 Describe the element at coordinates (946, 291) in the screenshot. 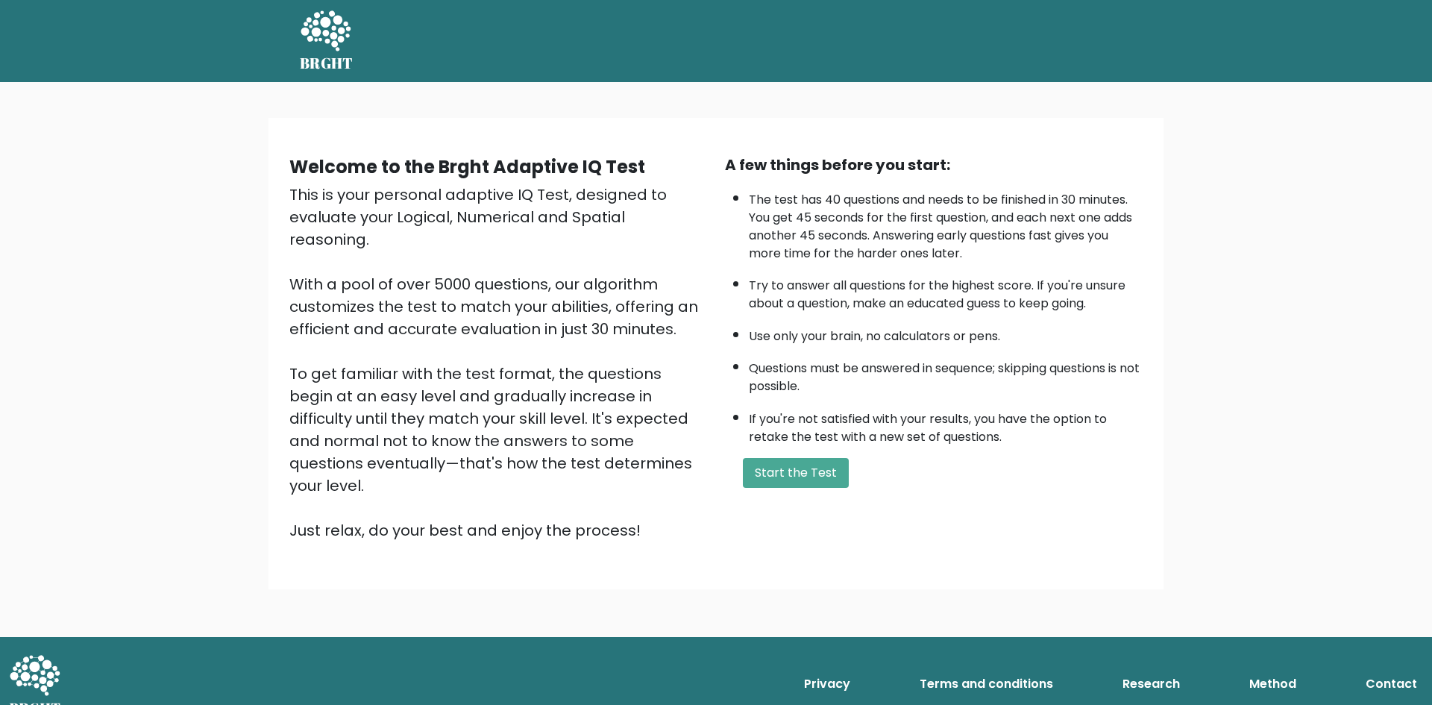

I see `li: Try to answer all questions for the highest score. If you're unsure about a question, make an edu...` at that location.